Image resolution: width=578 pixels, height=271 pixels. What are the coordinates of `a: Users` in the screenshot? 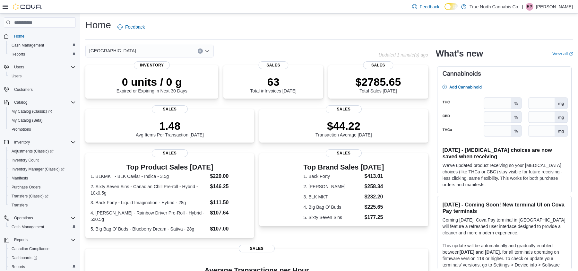 It's located at (16, 76).